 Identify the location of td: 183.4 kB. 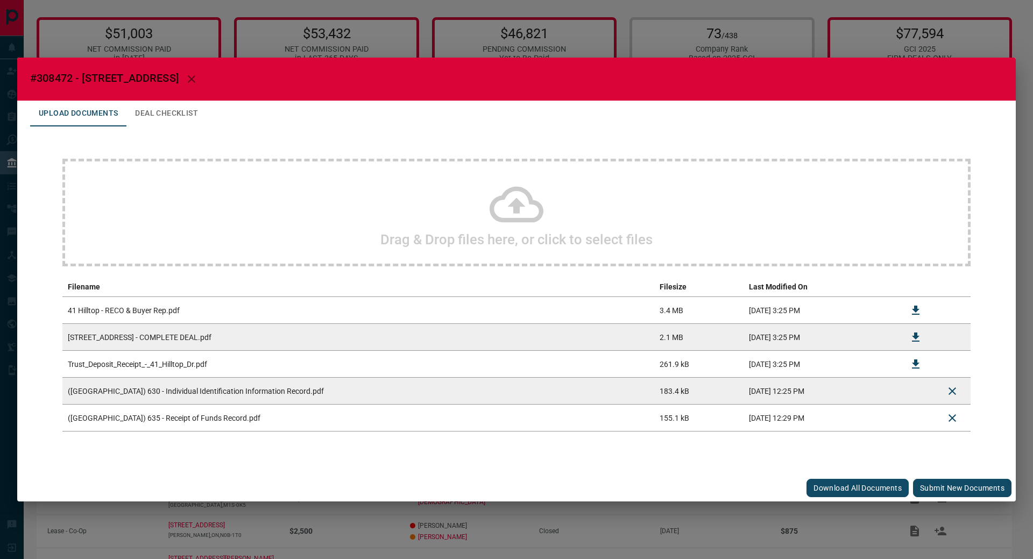
(699, 391).